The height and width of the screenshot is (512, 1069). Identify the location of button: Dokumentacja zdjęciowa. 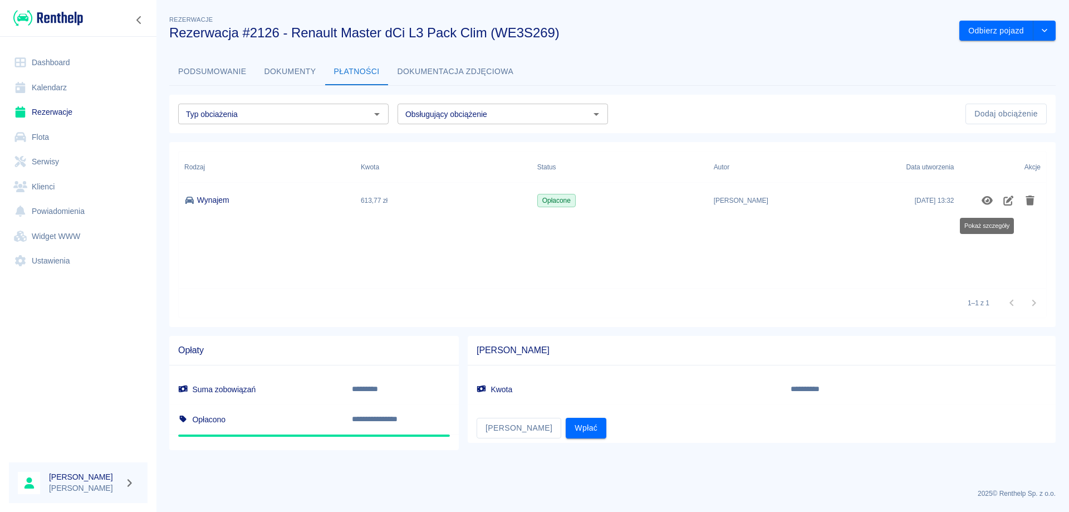
(456, 72).